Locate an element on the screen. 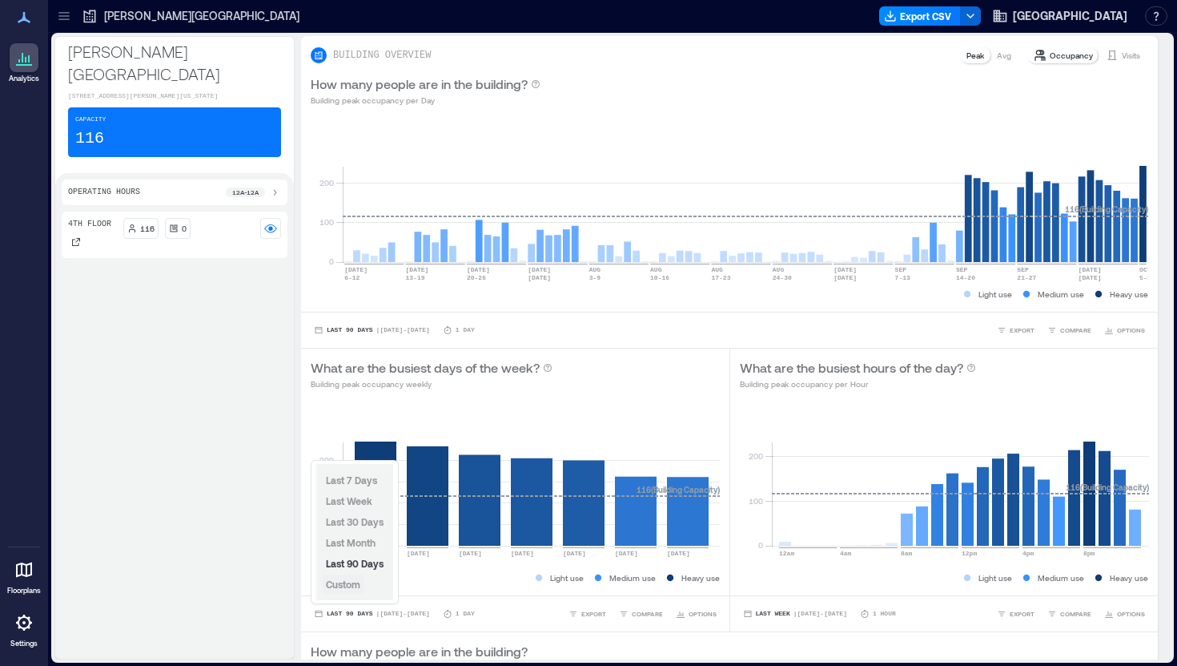 The height and width of the screenshot is (666, 1177). p: Avg is located at coordinates (1004, 55).